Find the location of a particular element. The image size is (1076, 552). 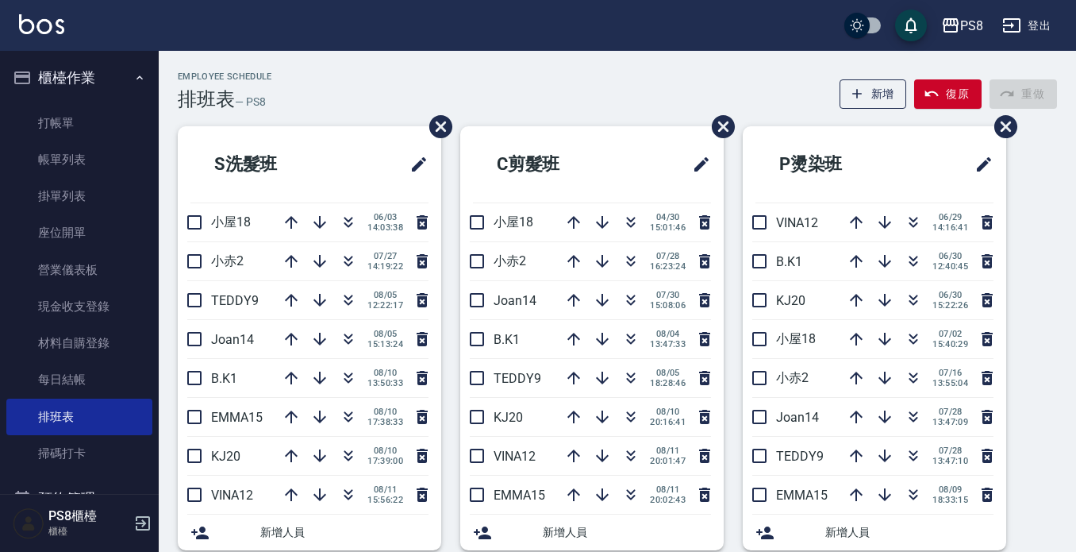

a: 排班表 is located at coordinates (79, 417).